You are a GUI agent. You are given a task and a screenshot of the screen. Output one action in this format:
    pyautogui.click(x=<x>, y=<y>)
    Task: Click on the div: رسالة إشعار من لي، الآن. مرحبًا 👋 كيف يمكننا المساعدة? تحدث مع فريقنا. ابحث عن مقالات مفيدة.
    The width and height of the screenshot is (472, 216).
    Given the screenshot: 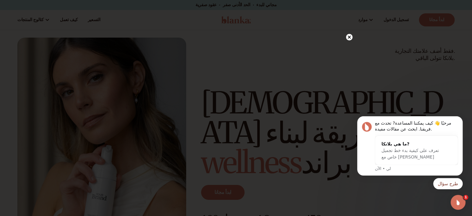 What is the action you would take?
    pyautogui.click(x=62, y=35)
    